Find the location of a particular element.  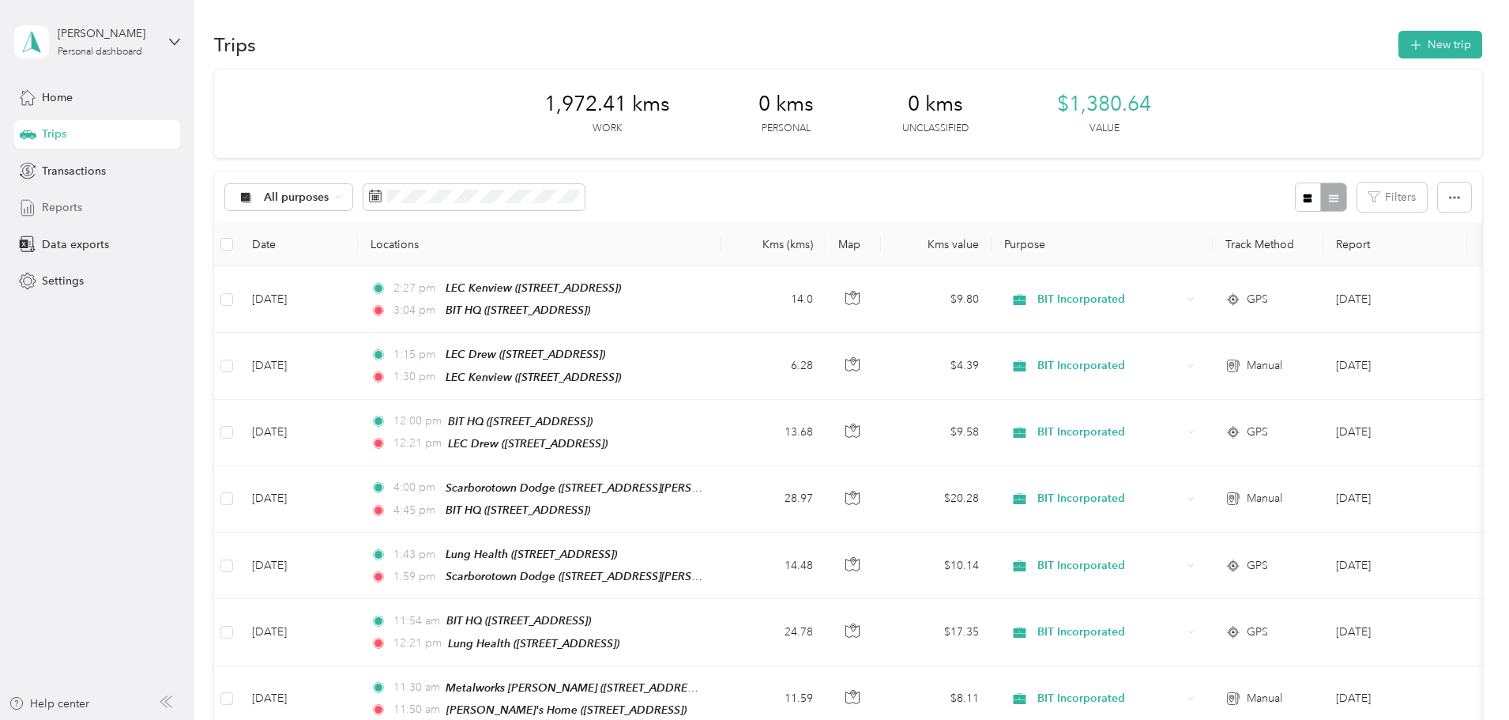

th: Kms value is located at coordinates (936, 244).